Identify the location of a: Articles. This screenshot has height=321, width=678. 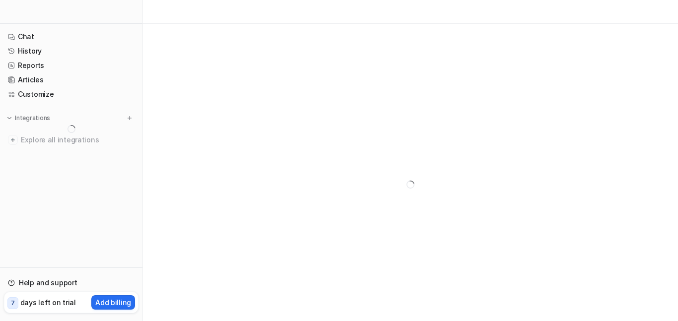
(71, 80).